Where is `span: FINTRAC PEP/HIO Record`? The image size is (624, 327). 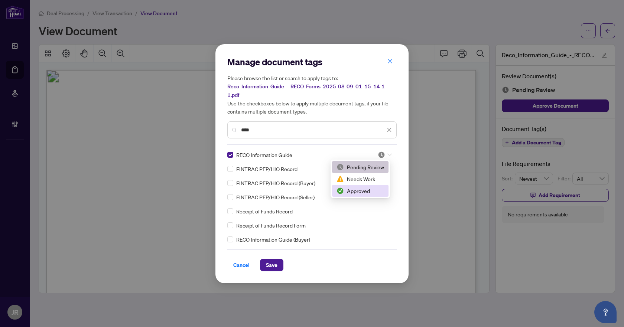 span: FINTRAC PEP/HIO Record is located at coordinates (267, 169).